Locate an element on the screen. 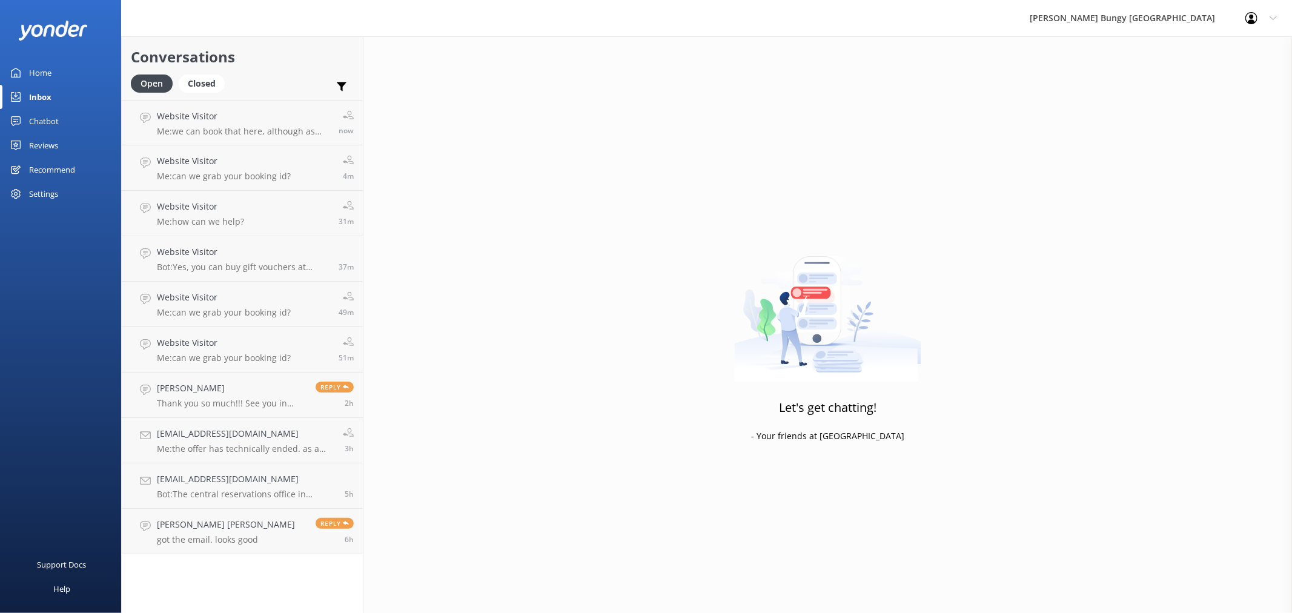  h3: Let's get chatting! is located at coordinates (827, 408).